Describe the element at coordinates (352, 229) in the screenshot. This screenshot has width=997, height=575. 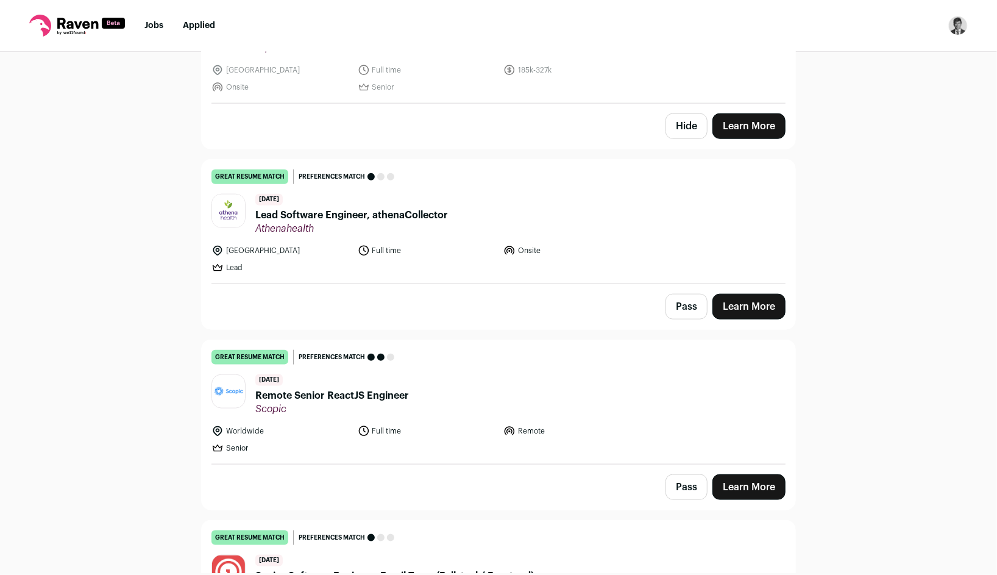
I see `span: Athenahealth` at that location.